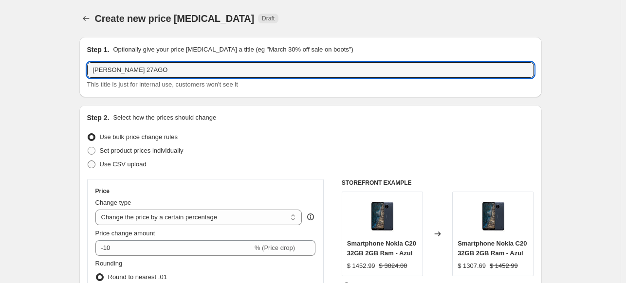 The image size is (626, 283). Describe the element at coordinates (164, 118) in the screenshot. I see `p: Select how the prices should change` at that location.